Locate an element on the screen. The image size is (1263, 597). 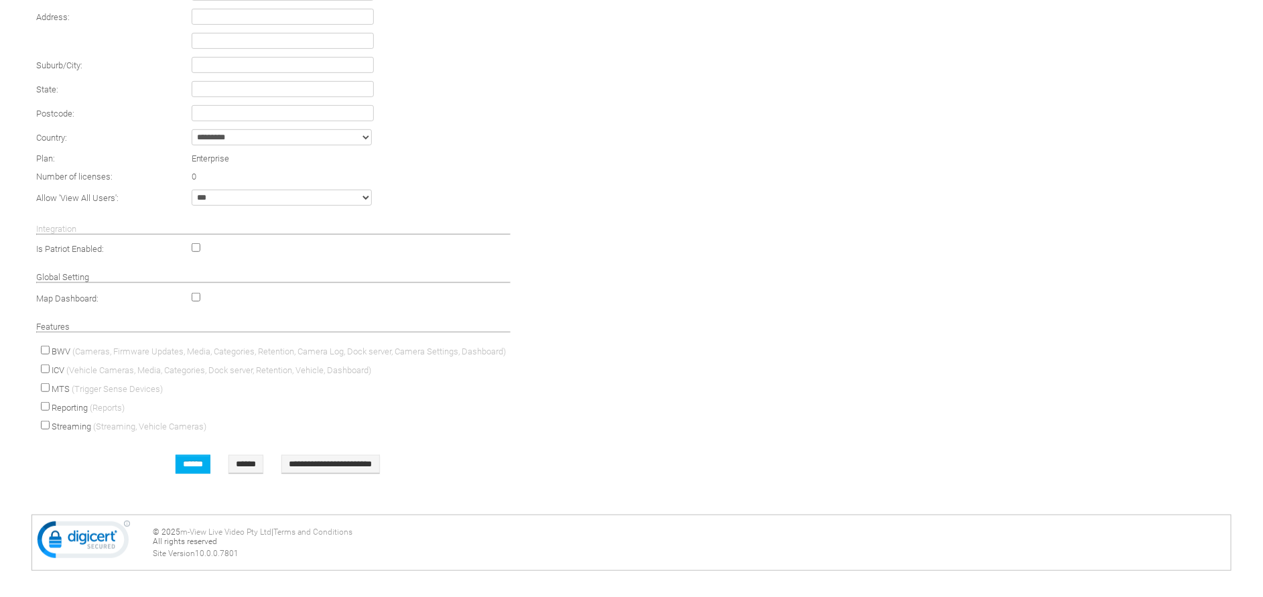
span: Postcode: is located at coordinates (55, 113).